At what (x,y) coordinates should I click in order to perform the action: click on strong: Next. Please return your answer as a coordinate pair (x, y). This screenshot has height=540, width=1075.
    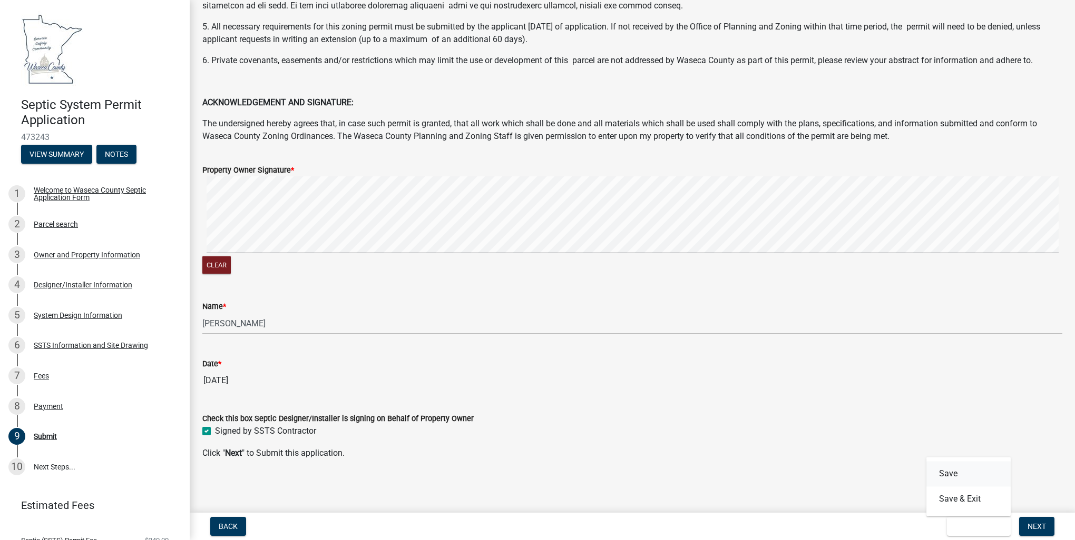
    Looking at the image, I should click on (233, 453).